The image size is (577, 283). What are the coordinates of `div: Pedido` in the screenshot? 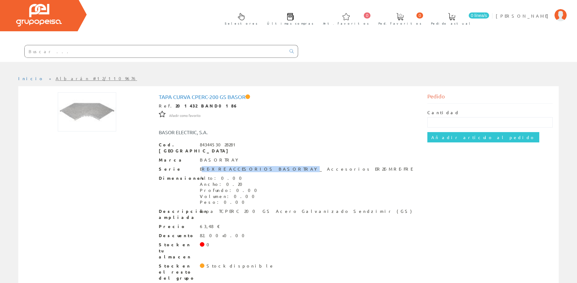 It's located at (490, 98).